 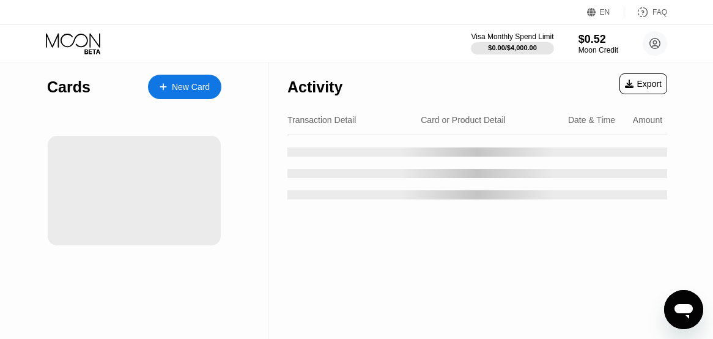 I want to click on div: Visa Monthly Spend Limit$0.00/$4,000.00, so click(x=512, y=43).